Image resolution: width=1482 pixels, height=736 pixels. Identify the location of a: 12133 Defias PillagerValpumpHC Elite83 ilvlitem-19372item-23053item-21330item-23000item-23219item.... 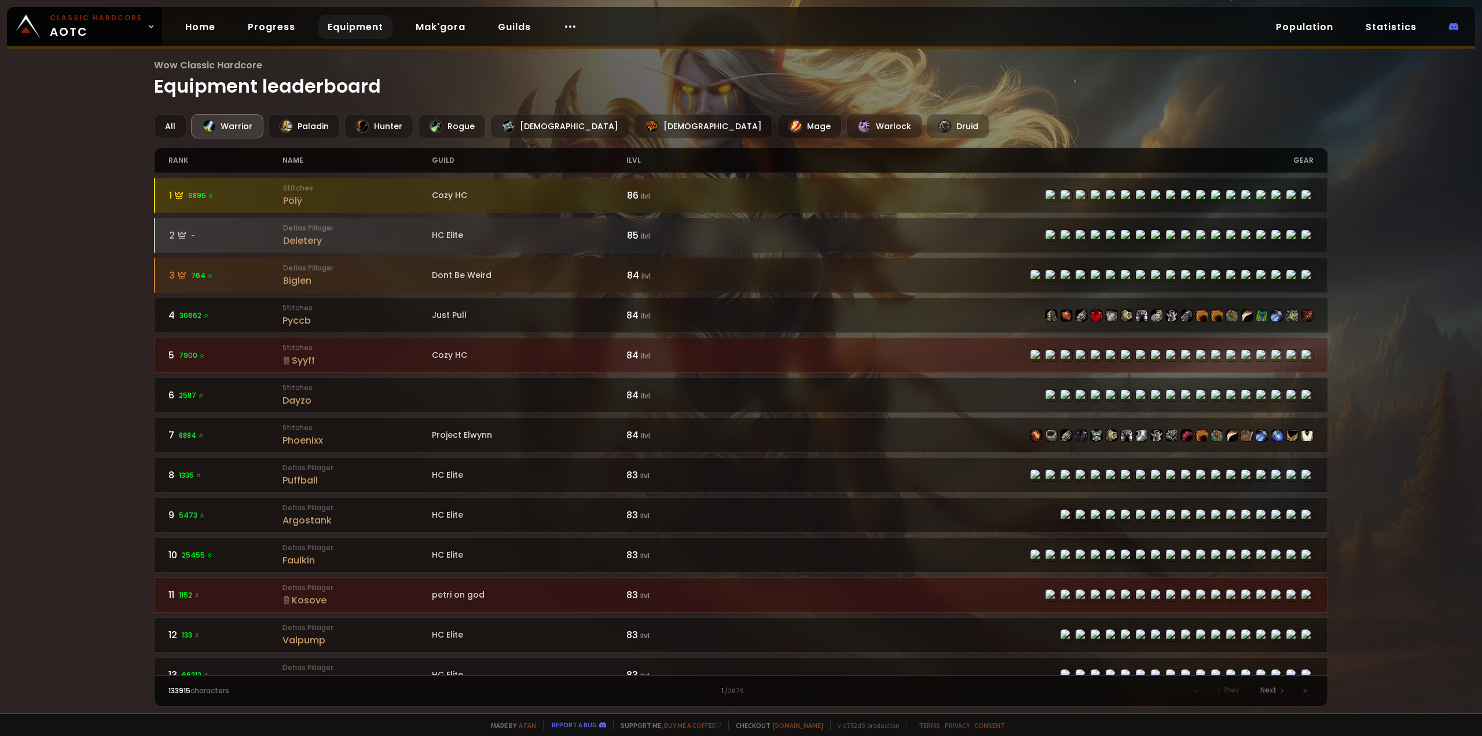
(741, 634).